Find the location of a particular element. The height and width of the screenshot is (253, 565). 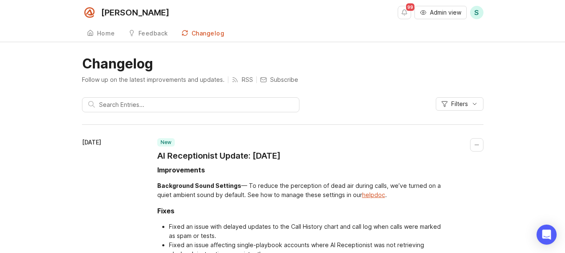

p: Follow up on the latest improvements and updates. is located at coordinates (153, 80).